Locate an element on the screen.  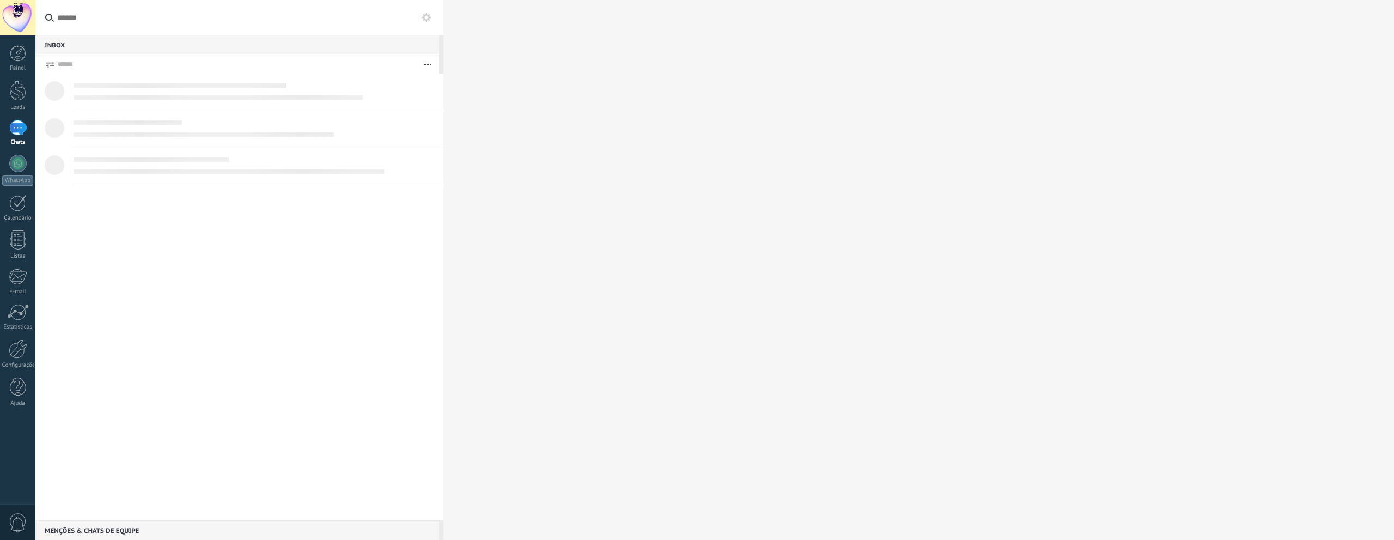
div: Leads is located at coordinates (18, 107).